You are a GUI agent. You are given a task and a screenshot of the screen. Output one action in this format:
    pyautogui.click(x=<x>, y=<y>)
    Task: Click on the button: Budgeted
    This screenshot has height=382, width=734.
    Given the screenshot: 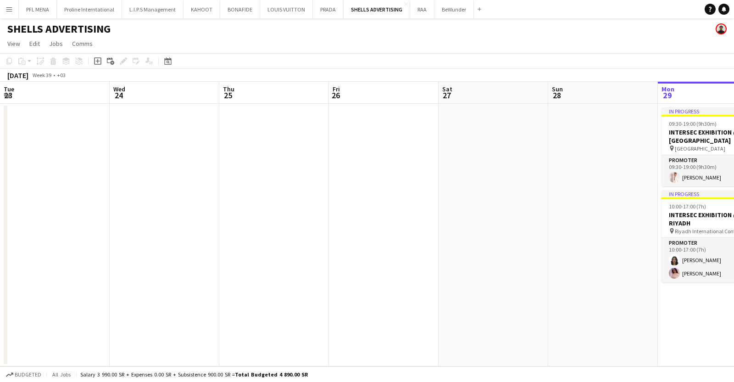 What is the action you would take?
    pyautogui.click(x=23, y=375)
    